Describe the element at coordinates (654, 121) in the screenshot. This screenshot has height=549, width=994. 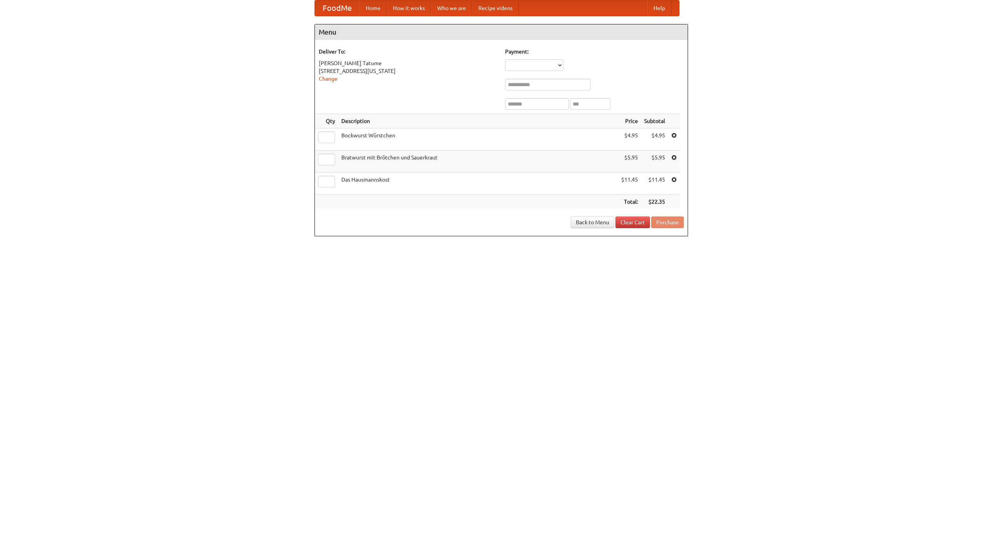
I see `th: Subtotal` at that location.